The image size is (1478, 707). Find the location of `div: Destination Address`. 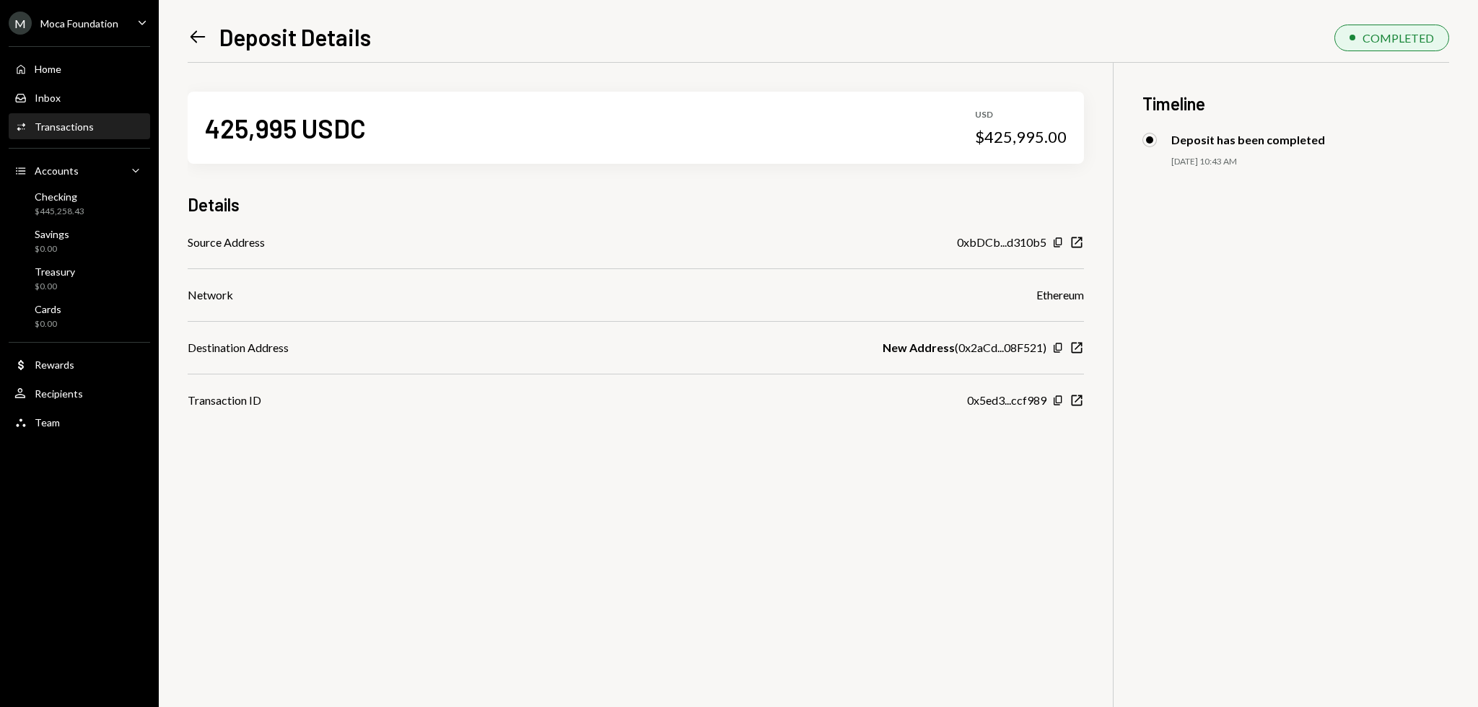

div: Destination Address is located at coordinates (238, 348).